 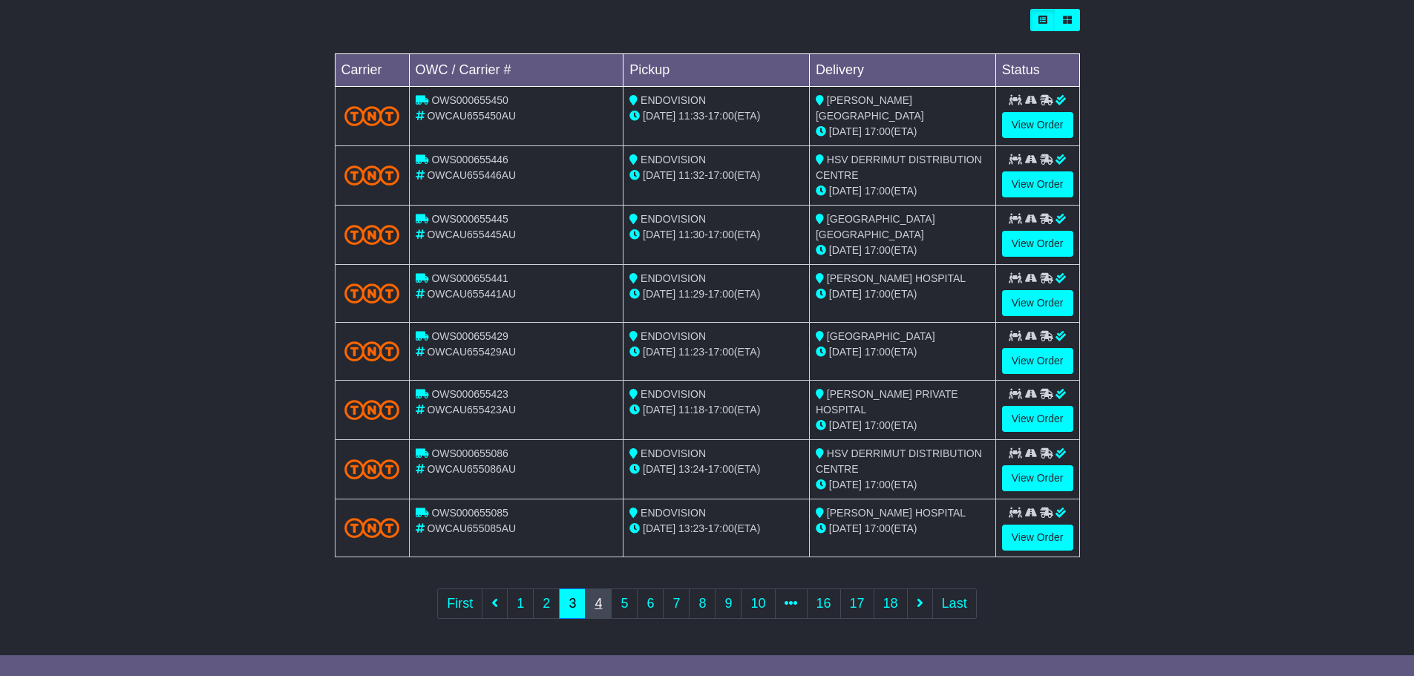 What do you see at coordinates (520, 603) in the screenshot?
I see `a: 1` at bounding box center [520, 603].